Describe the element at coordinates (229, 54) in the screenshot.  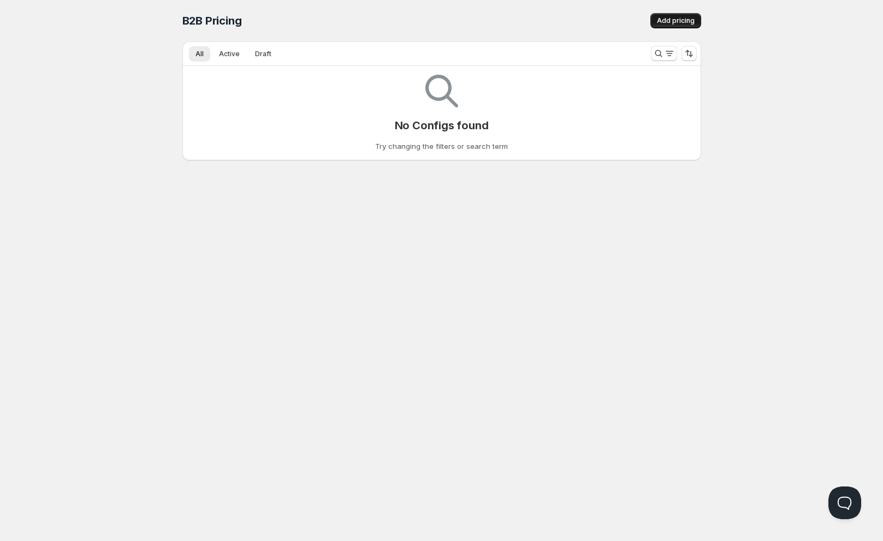
I see `span: Active` at that location.